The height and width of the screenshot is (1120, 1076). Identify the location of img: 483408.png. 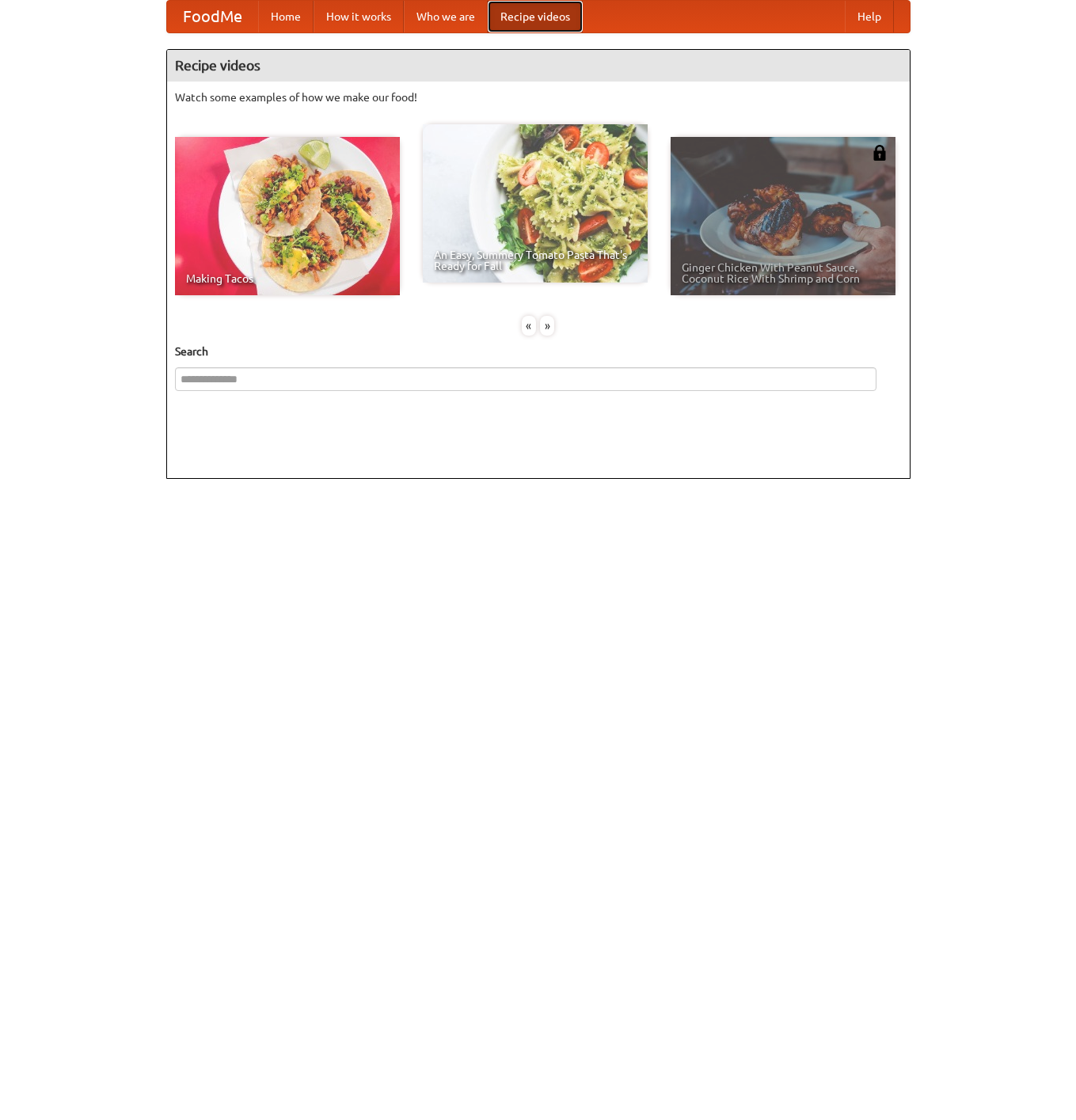
(880, 152).